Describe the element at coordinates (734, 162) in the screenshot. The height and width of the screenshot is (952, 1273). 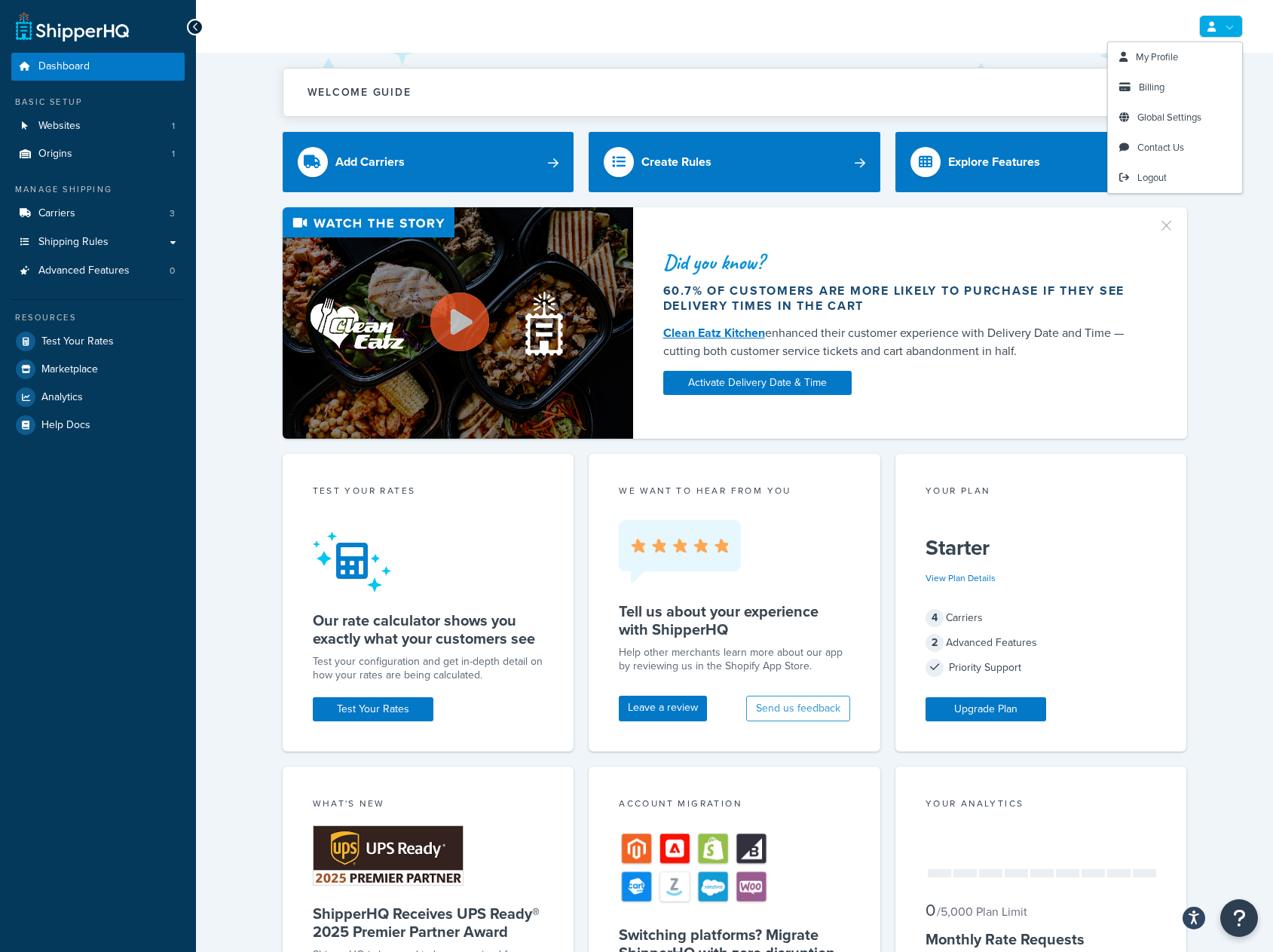
I see `a: Create Rules` at that location.